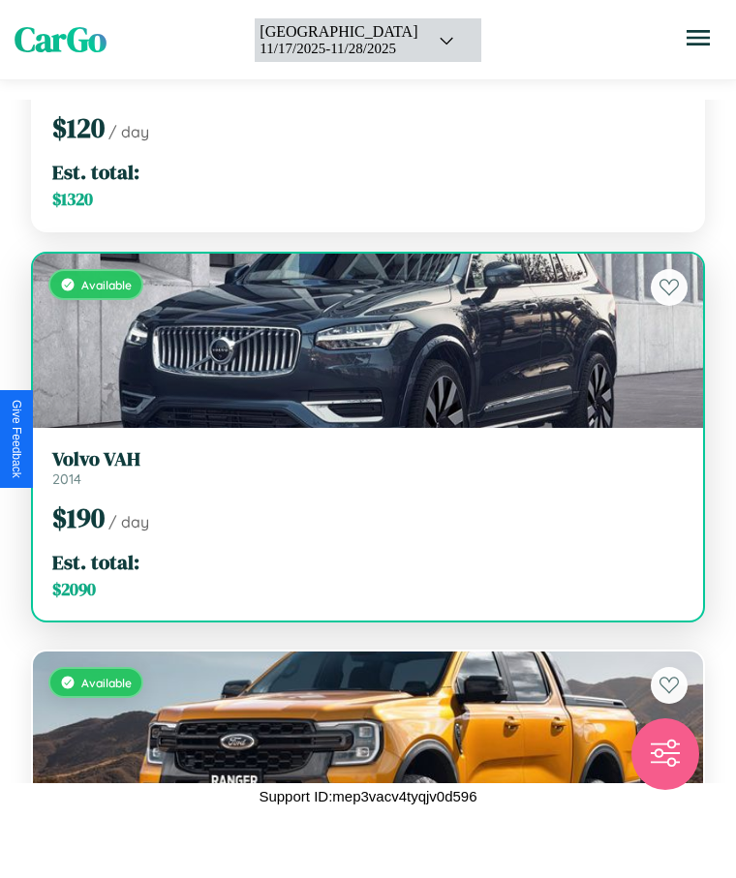 The image size is (736, 878). What do you see at coordinates (16, 439) in the screenshot?
I see `div: Give Feedback` at bounding box center [16, 439].